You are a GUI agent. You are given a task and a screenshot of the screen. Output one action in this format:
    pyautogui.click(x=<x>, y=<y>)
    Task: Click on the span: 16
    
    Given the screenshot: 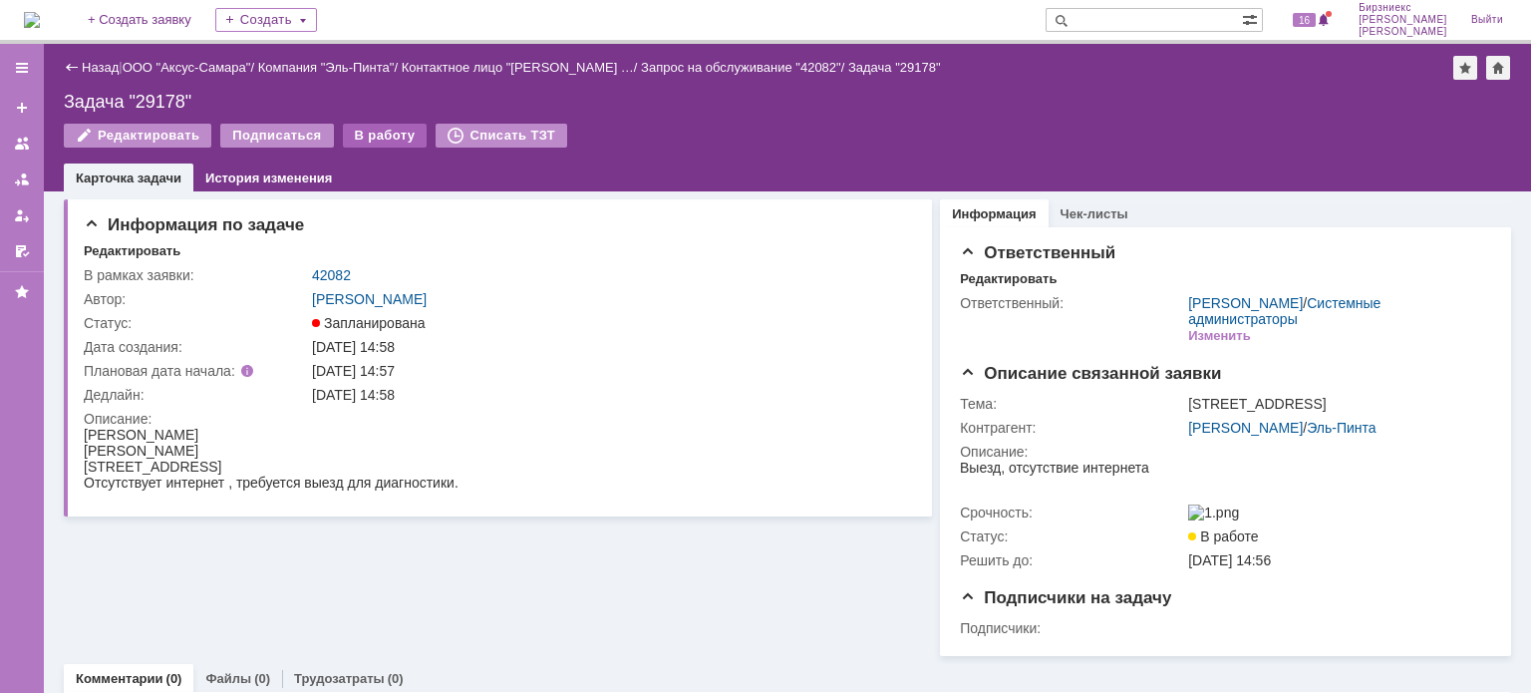 What is the action you would take?
    pyautogui.click(x=1304, y=20)
    